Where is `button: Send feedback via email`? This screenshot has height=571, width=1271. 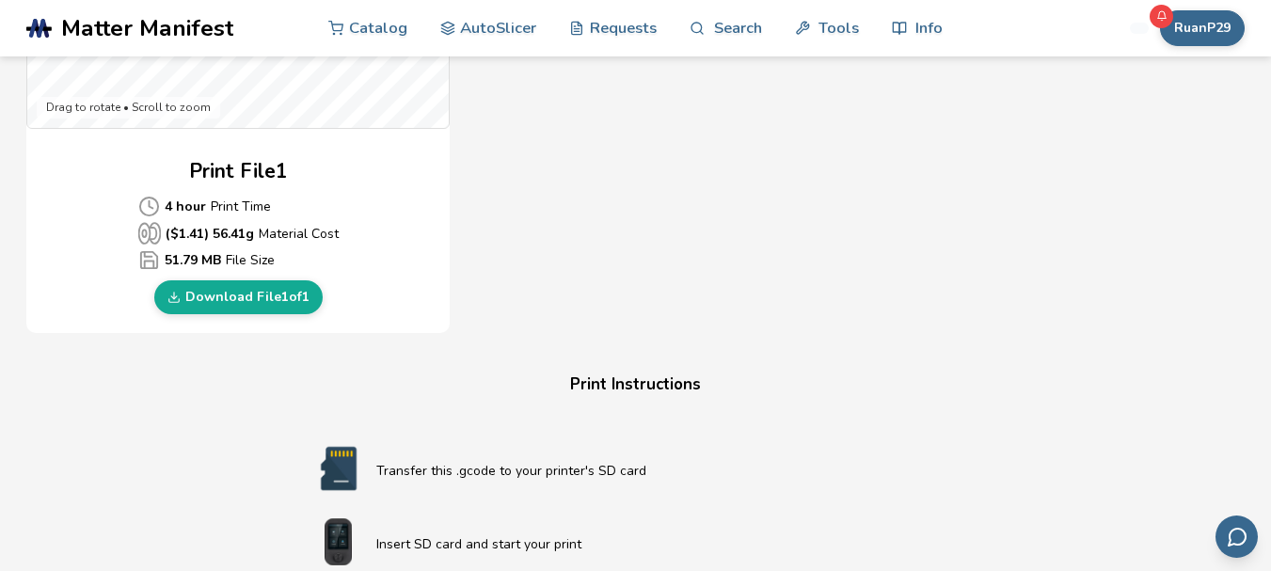
button: Send feedback via email is located at coordinates (1236, 536).